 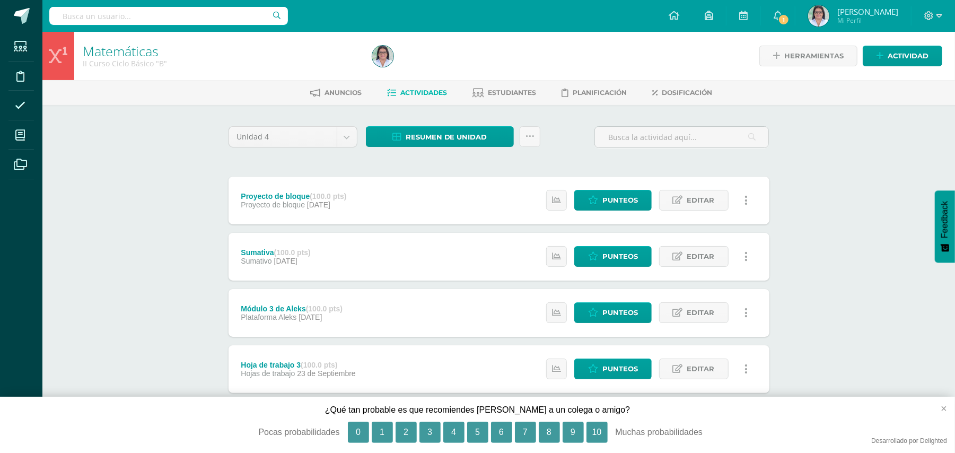 I want to click on span: Dosificación, so click(x=687, y=92).